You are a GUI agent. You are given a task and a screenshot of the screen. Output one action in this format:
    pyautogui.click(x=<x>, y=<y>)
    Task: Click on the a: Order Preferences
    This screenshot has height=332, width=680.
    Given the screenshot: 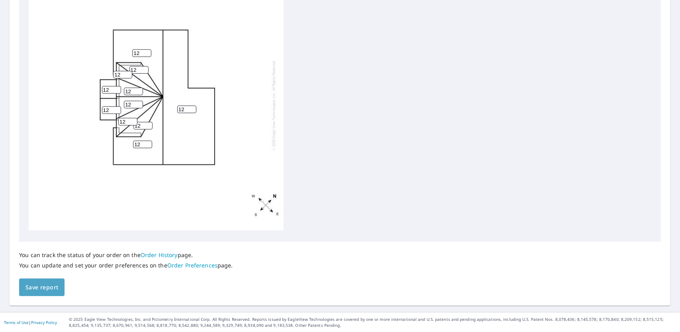 What is the action you would take?
    pyautogui.click(x=192, y=265)
    